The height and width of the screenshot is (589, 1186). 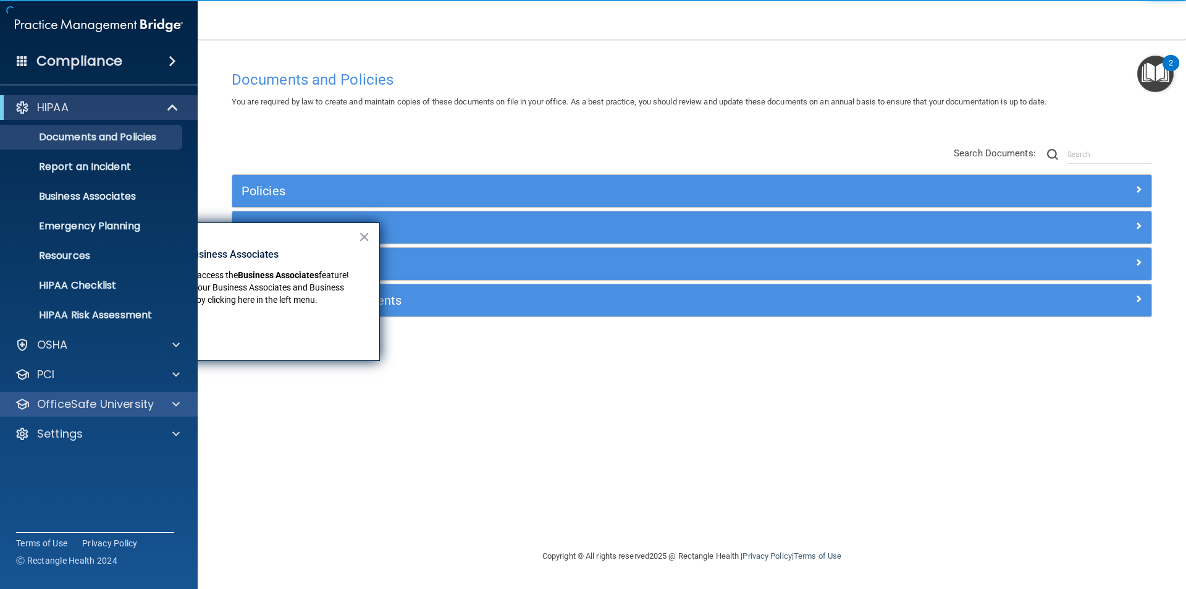 What do you see at coordinates (95, 404) in the screenshot?
I see `p: OfficeSafe University` at bounding box center [95, 404].